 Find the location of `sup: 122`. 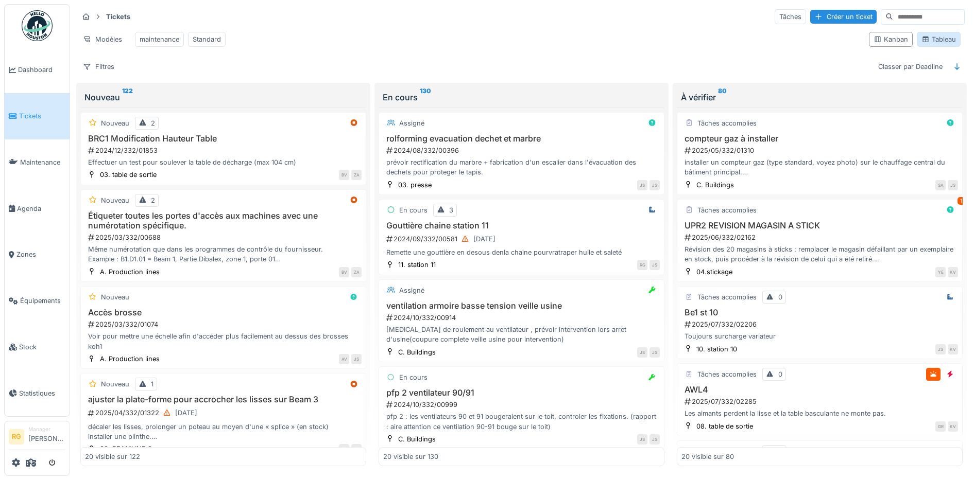

sup: 122 is located at coordinates (127, 97).